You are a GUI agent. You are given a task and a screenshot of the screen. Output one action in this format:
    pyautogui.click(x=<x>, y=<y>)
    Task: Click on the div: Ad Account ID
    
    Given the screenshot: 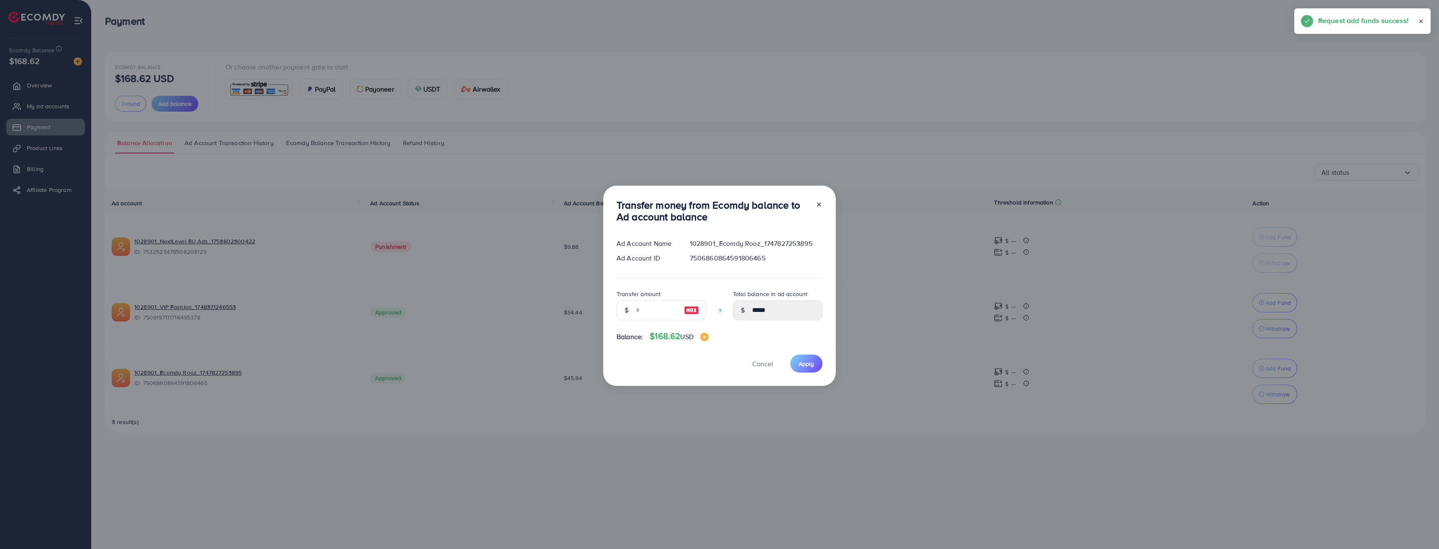 What is the action you would take?
    pyautogui.click(x=647, y=258)
    